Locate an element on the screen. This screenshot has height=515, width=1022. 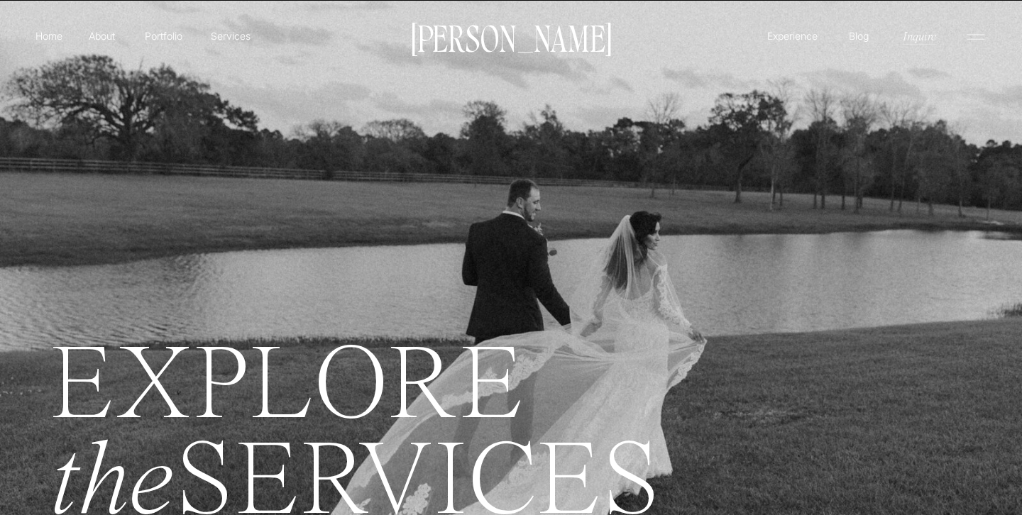
a: Services is located at coordinates (230, 36).